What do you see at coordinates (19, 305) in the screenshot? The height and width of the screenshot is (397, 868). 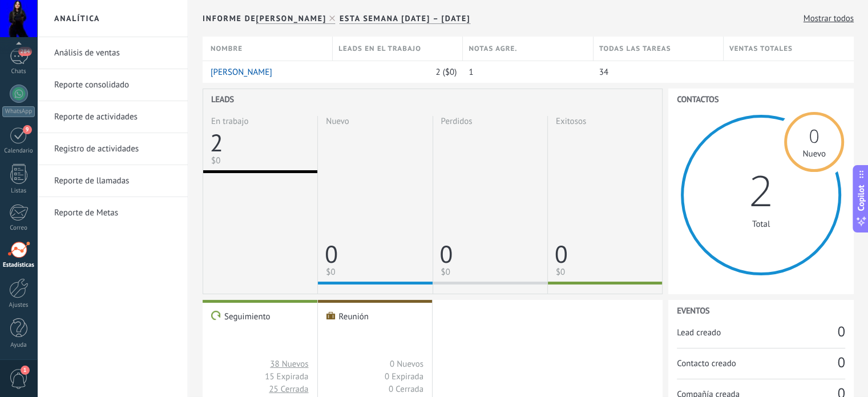 I see `div: Ajustes` at bounding box center [19, 305].